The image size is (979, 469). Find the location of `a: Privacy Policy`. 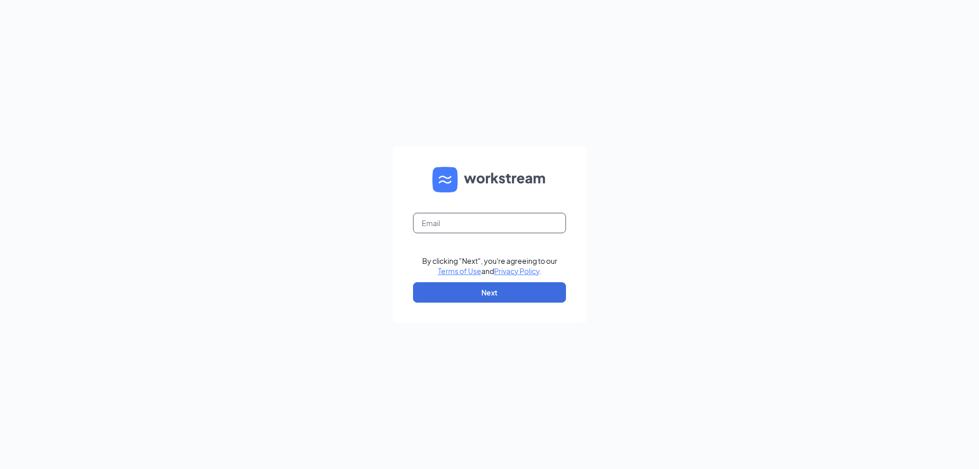

a: Privacy Policy is located at coordinates (516, 271).